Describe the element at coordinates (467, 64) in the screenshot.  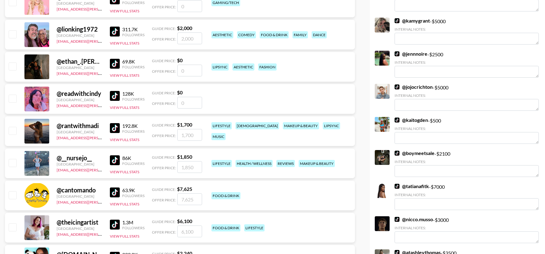
I see `div: - $ 2500` at that location.